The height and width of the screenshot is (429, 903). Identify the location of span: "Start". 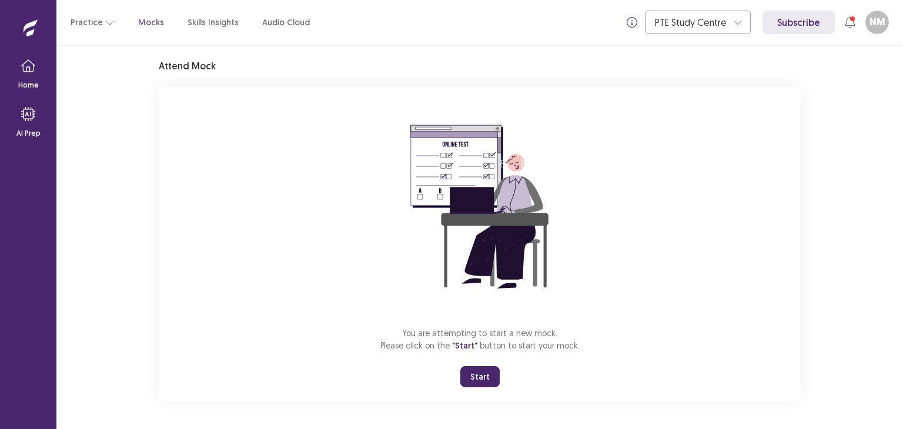
(464, 346).